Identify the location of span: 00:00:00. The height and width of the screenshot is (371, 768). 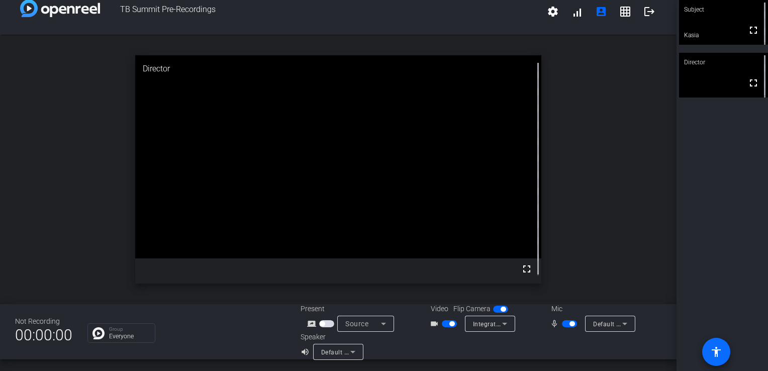
(44, 335).